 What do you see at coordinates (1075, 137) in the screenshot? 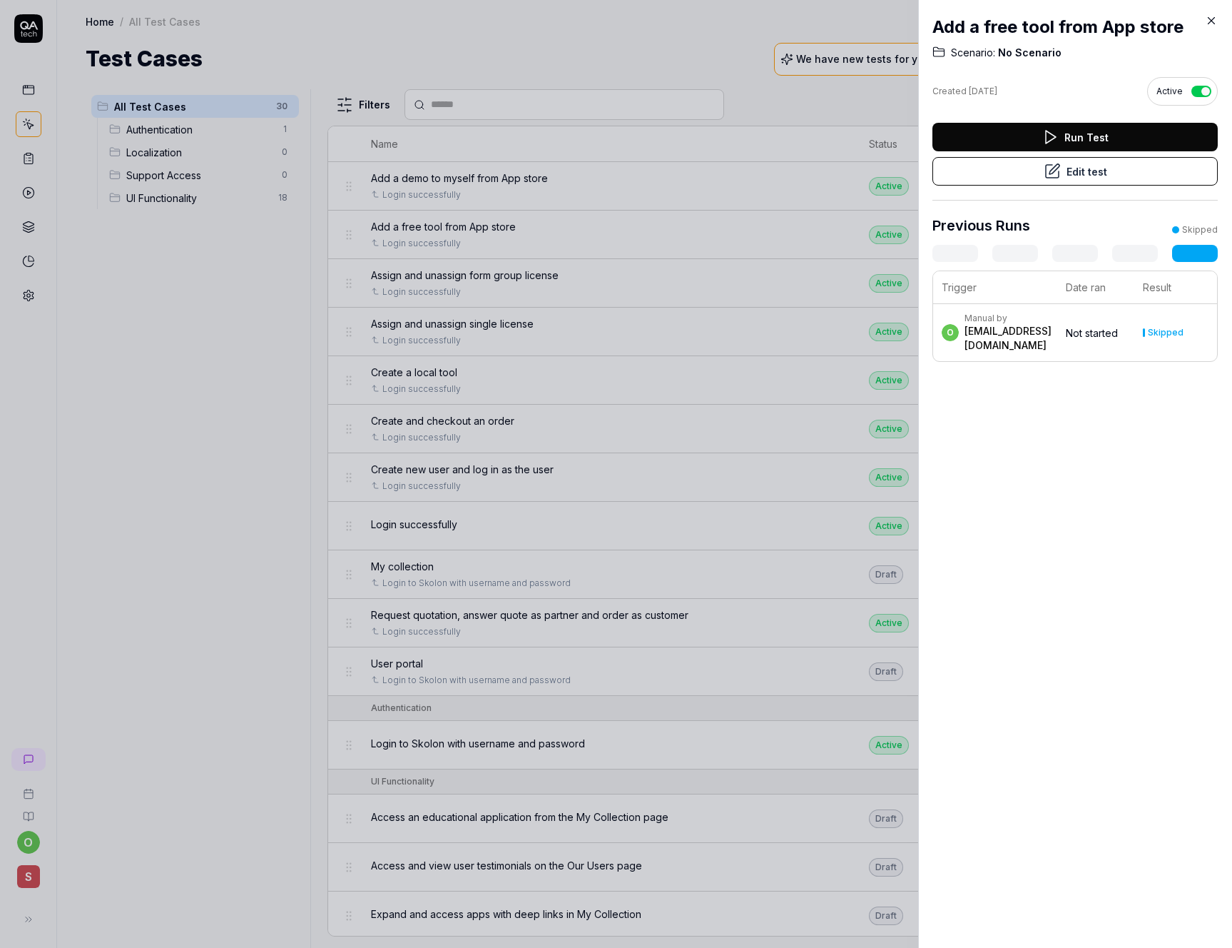
I see `button: Run Test` at bounding box center [1075, 137].